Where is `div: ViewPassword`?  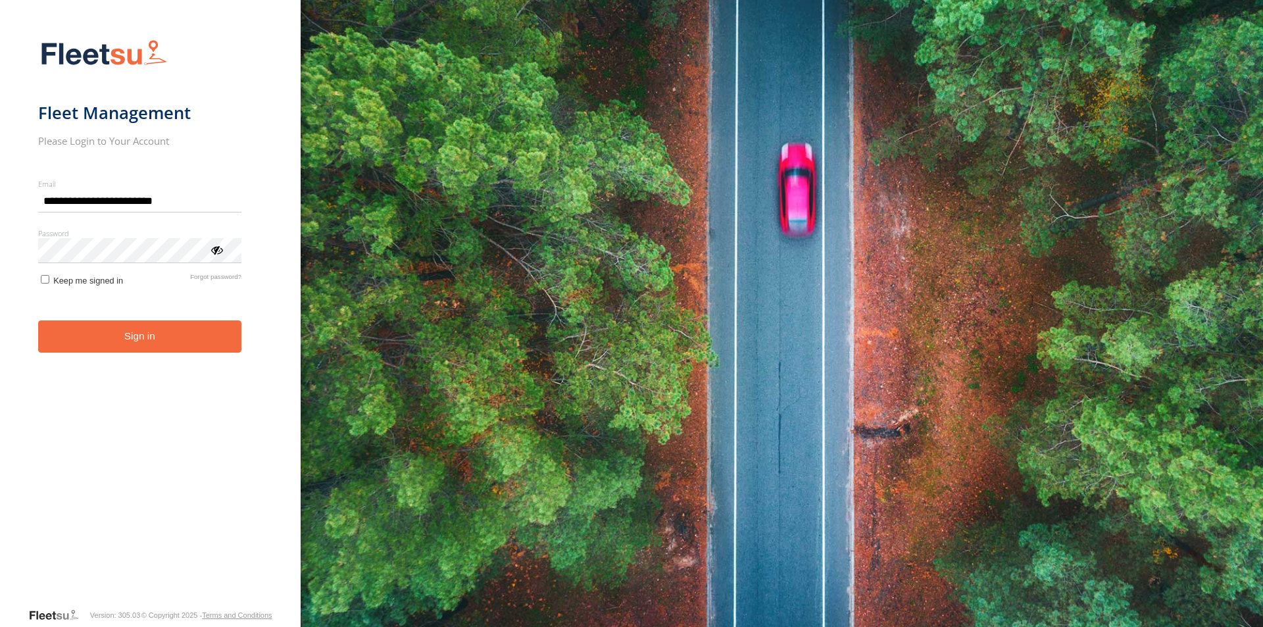
div: ViewPassword is located at coordinates (216, 249).